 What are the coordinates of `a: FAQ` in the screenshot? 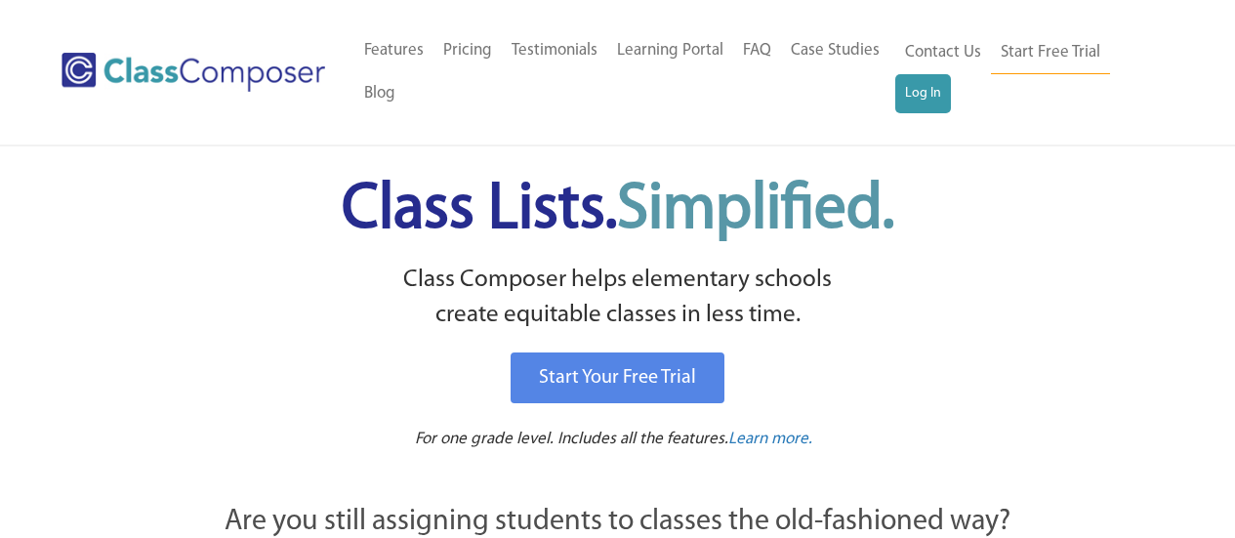 It's located at (757, 51).